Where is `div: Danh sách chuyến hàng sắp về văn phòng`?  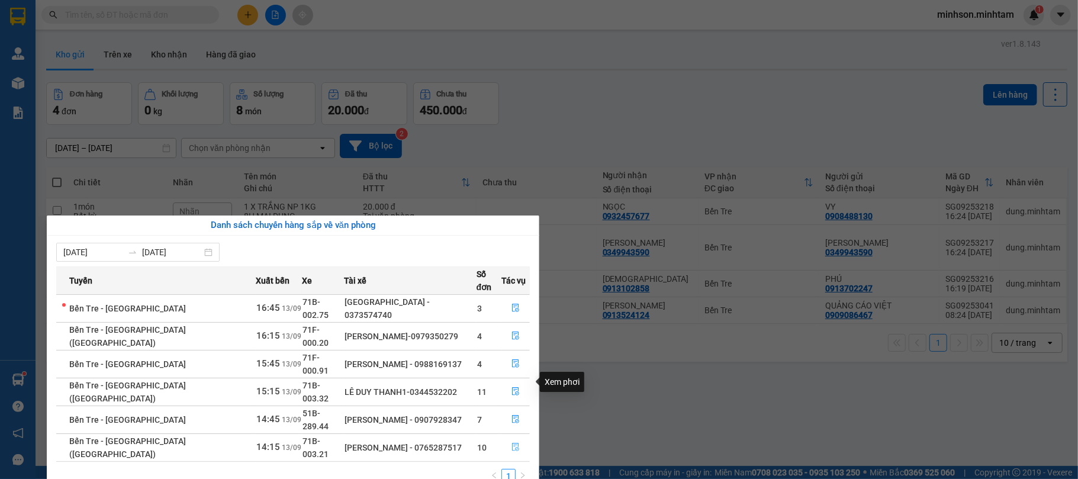
div: Danh sách chuyến hàng sắp về văn phòng is located at coordinates (293, 225).